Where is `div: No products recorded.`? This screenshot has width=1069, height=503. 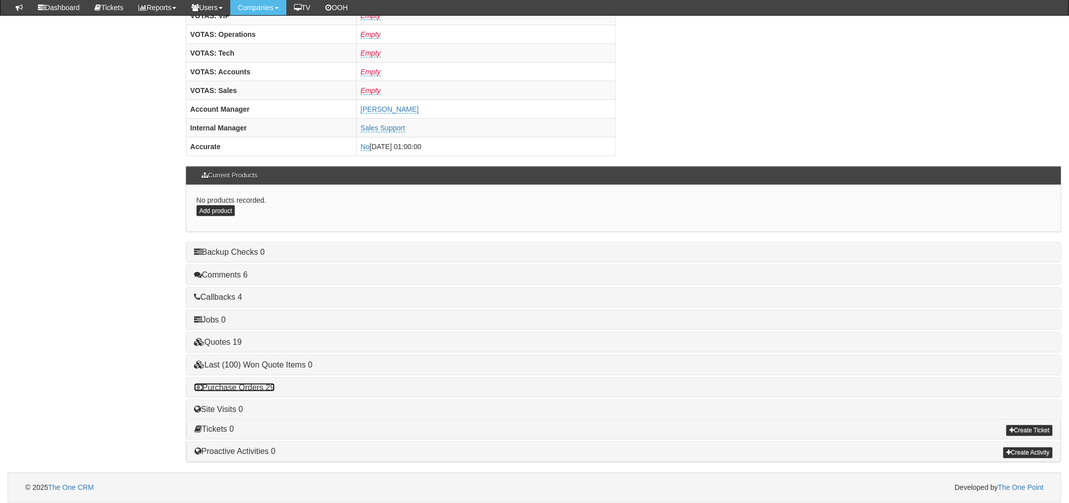
div: No products recorded. is located at coordinates (623, 208).